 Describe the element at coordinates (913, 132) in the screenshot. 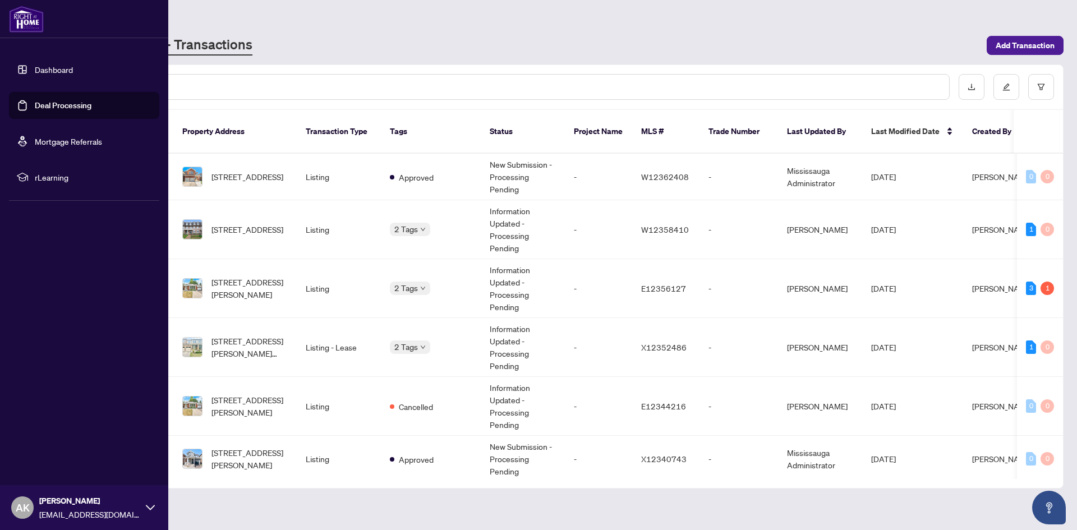

I see `th: Last Modified Date` at that location.